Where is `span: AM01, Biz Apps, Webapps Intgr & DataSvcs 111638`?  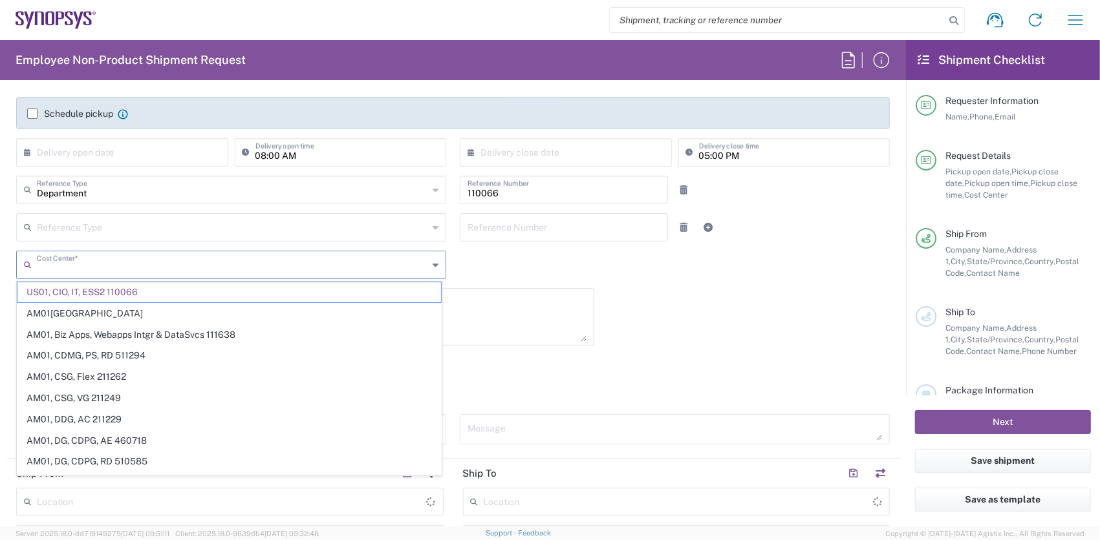
span: AM01, Biz Apps, Webapps Intgr & DataSvcs 111638 is located at coordinates (229, 335).